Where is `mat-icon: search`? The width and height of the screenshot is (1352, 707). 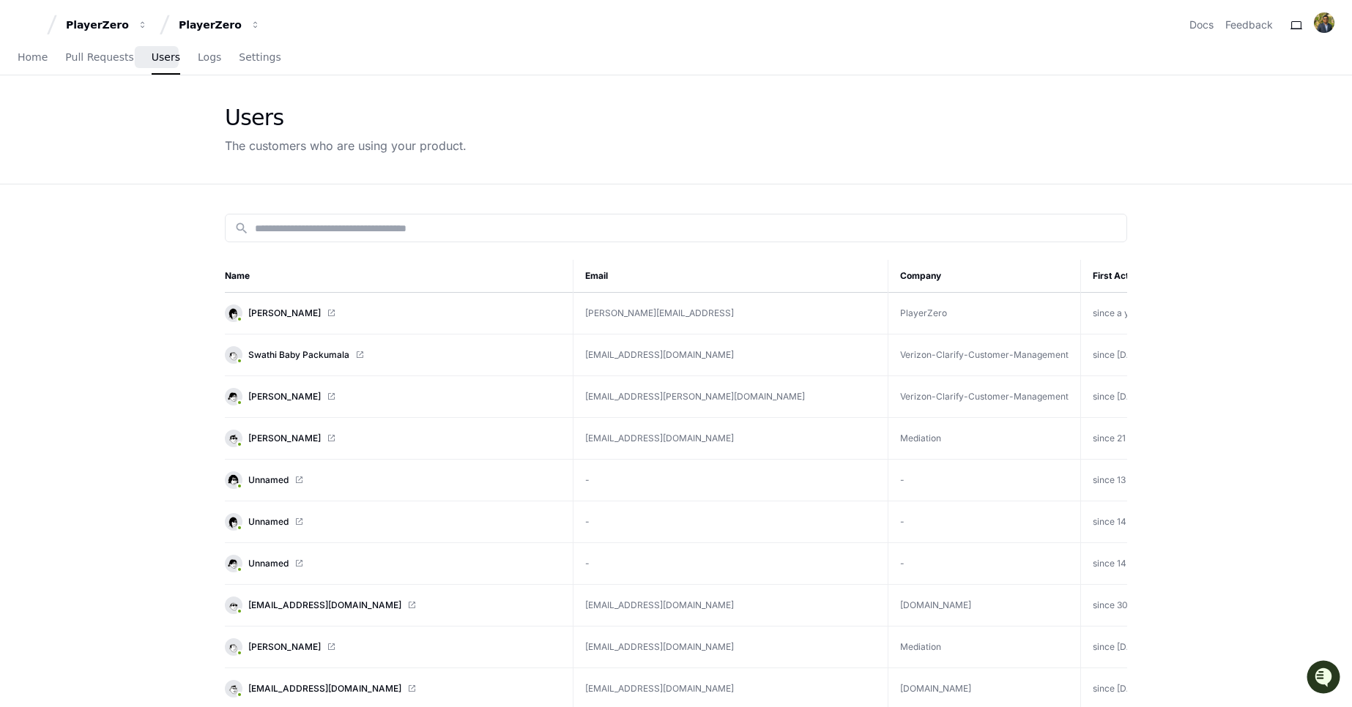
mat-icon: search is located at coordinates (242, 228).